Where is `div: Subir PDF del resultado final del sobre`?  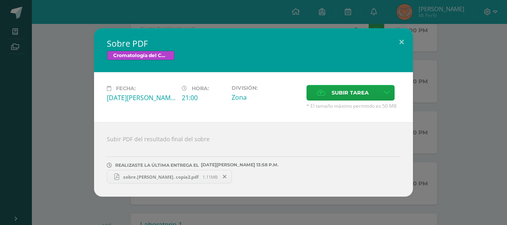
div: Subir PDF del resultado final del sobre is located at coordinates (254, 159).